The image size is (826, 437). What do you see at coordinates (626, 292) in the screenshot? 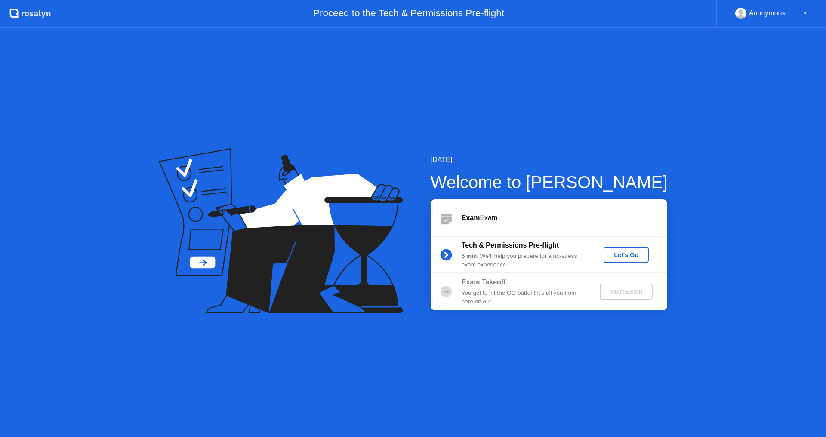
I see `div: Start Exam` at bounding box center [626, 292].